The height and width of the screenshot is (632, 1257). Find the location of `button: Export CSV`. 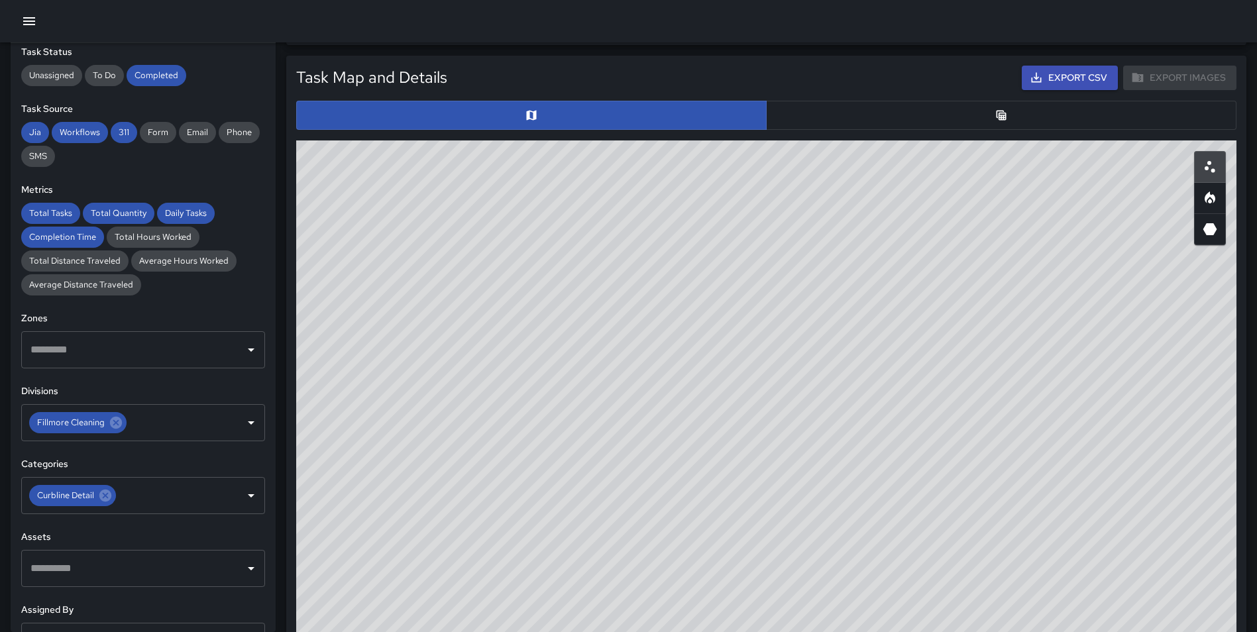

button: Export CSV is located at coordinates (1069, 78).